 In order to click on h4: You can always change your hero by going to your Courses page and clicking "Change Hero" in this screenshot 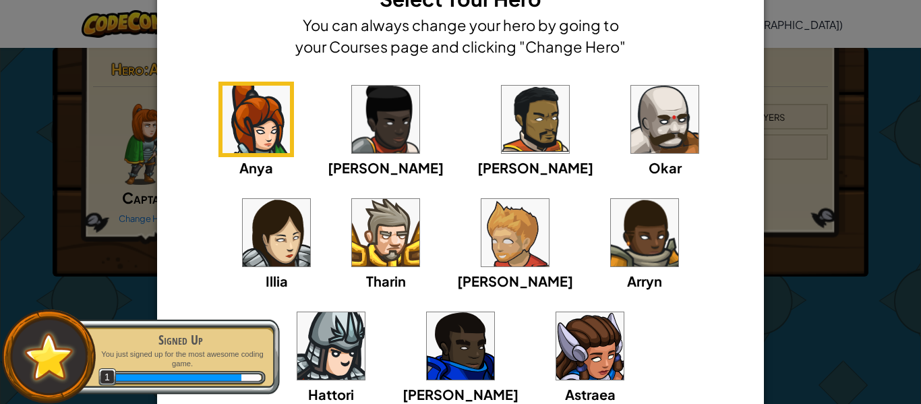, I will do `click(461, 36)`.